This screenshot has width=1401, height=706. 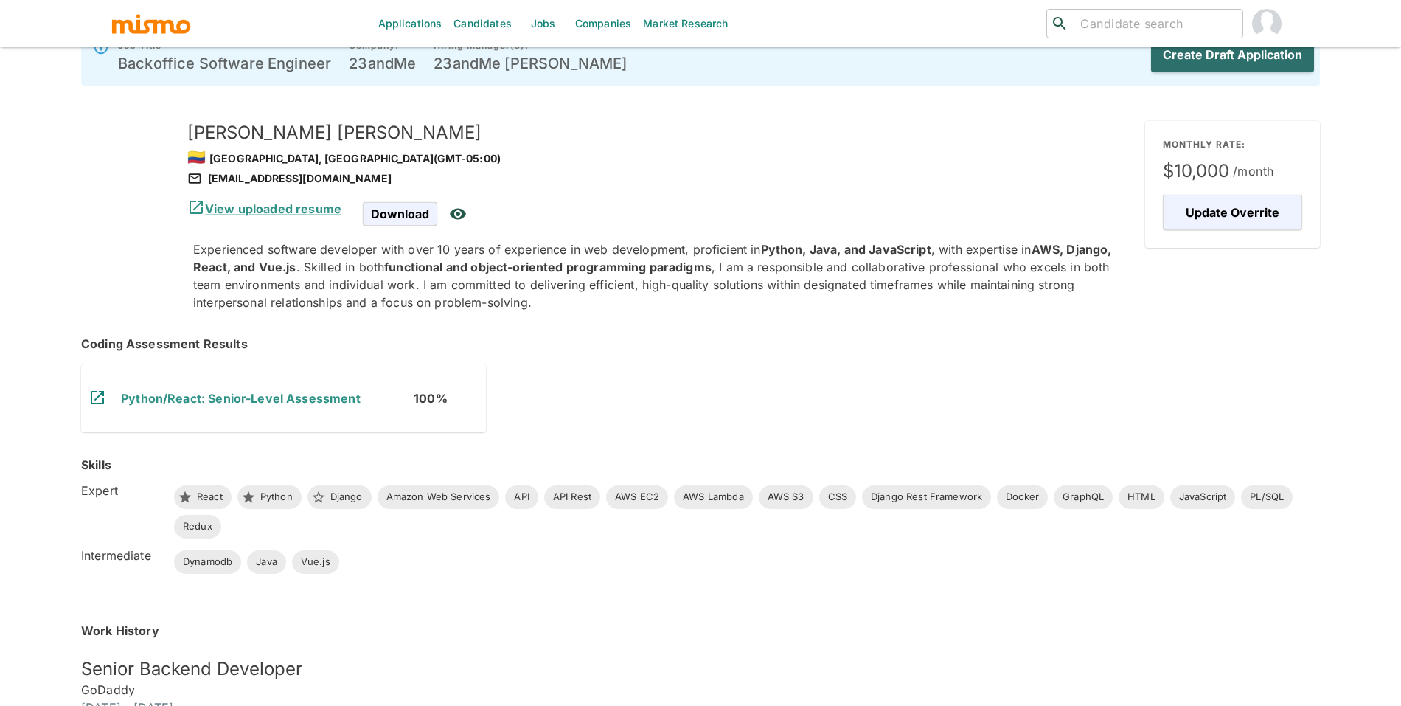 I want to click on img: Maria Lujan Ciommo, so click(x=1267, y=24).